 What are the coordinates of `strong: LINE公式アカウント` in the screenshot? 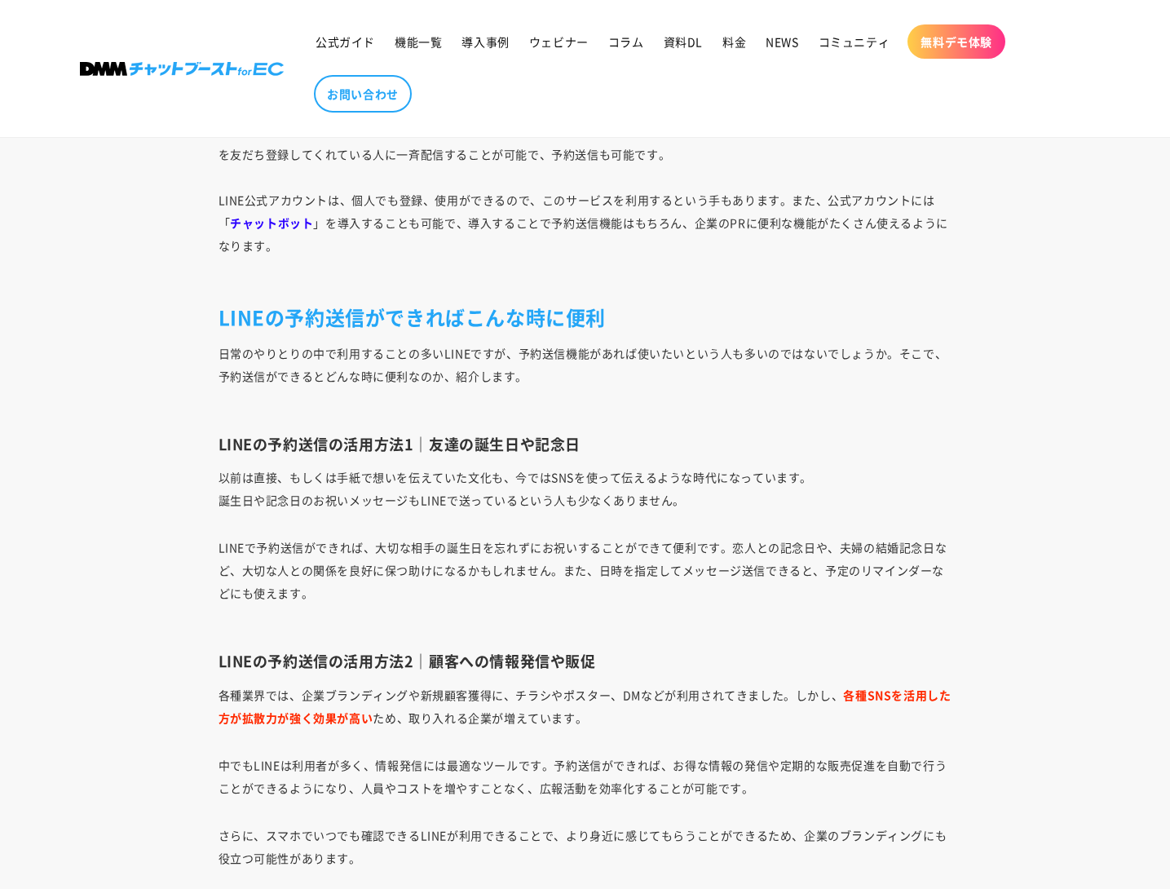 It's located at (431, 131).